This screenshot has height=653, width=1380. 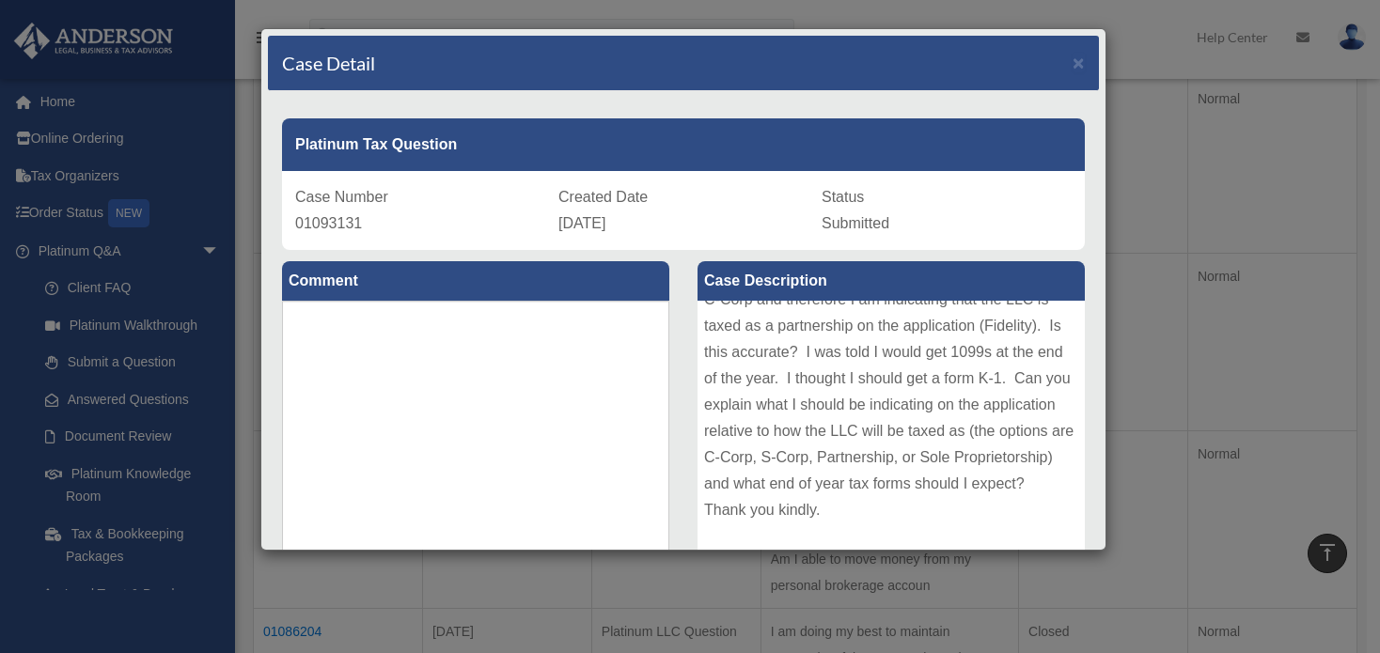 I want to click on button: Close, so click(x=1078, y=62).